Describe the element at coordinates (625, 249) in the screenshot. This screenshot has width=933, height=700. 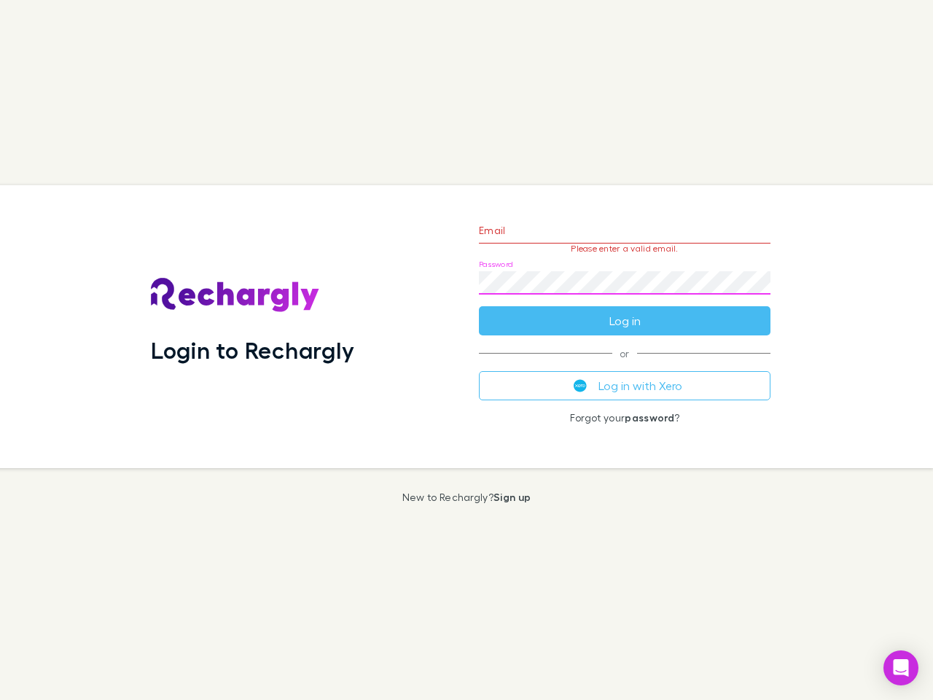
I see `p: Please enter a valid email.` at that location.